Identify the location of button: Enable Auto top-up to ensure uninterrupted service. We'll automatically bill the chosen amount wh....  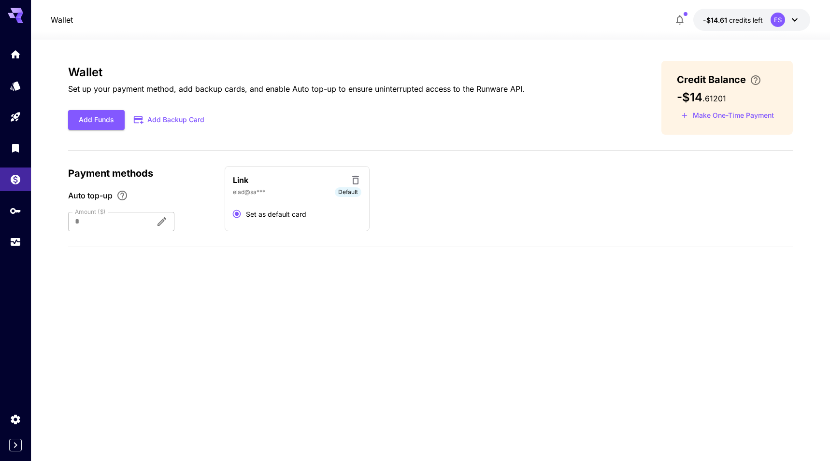
(122, 196).